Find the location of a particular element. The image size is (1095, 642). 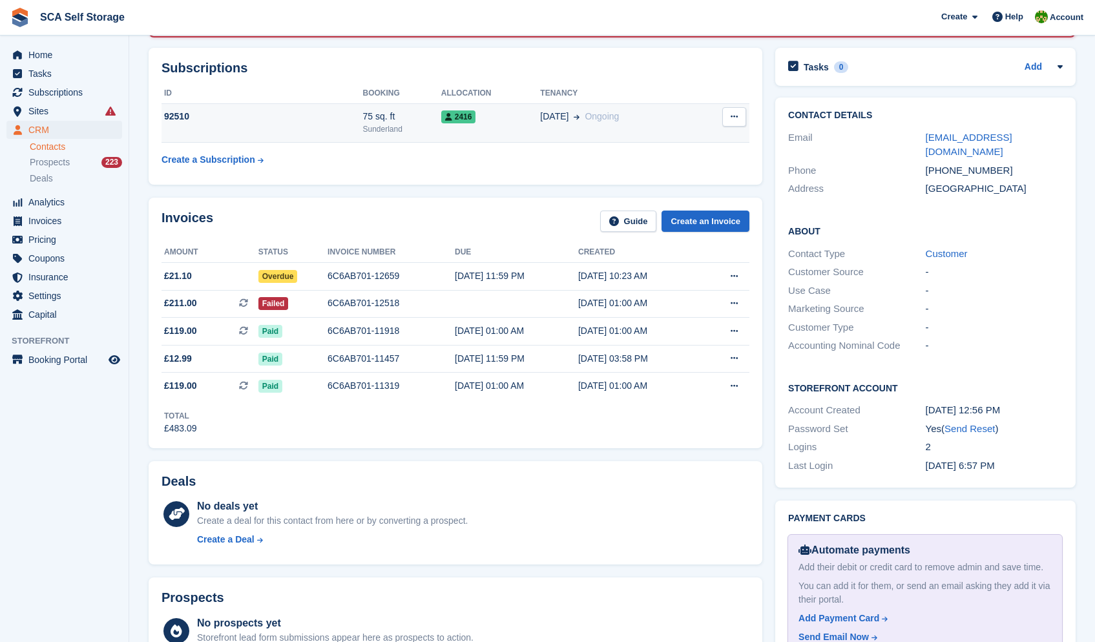

span: Create is located at coordinates (954, 17).